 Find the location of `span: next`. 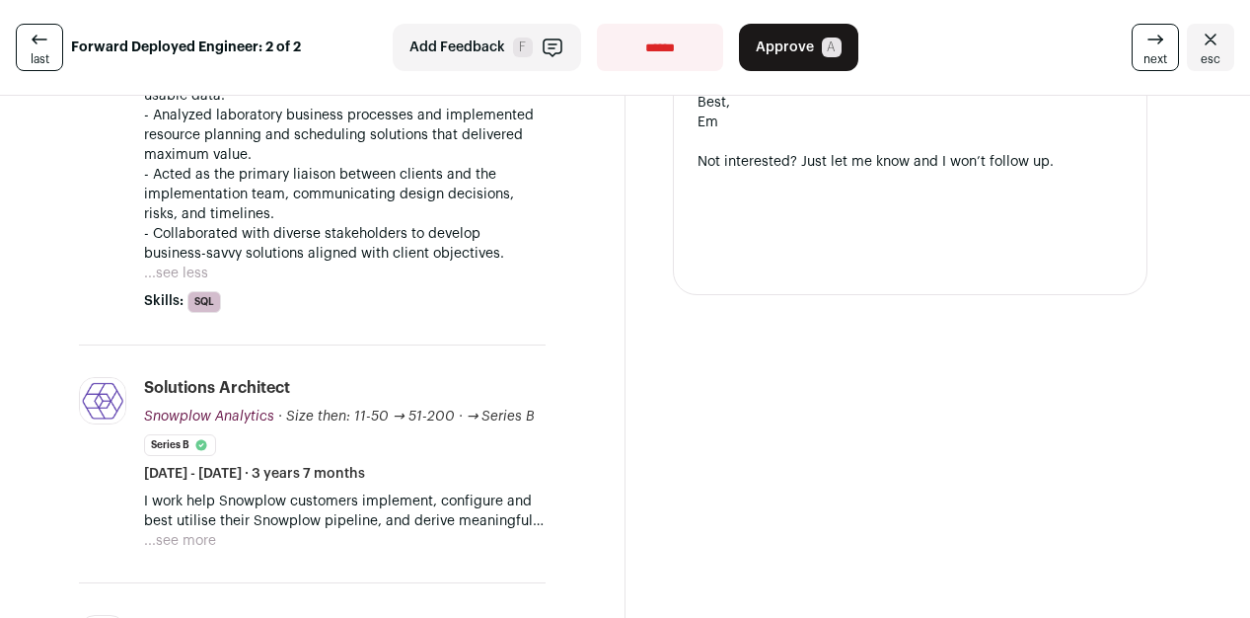

span: next is located at coordinates (1155, 59).